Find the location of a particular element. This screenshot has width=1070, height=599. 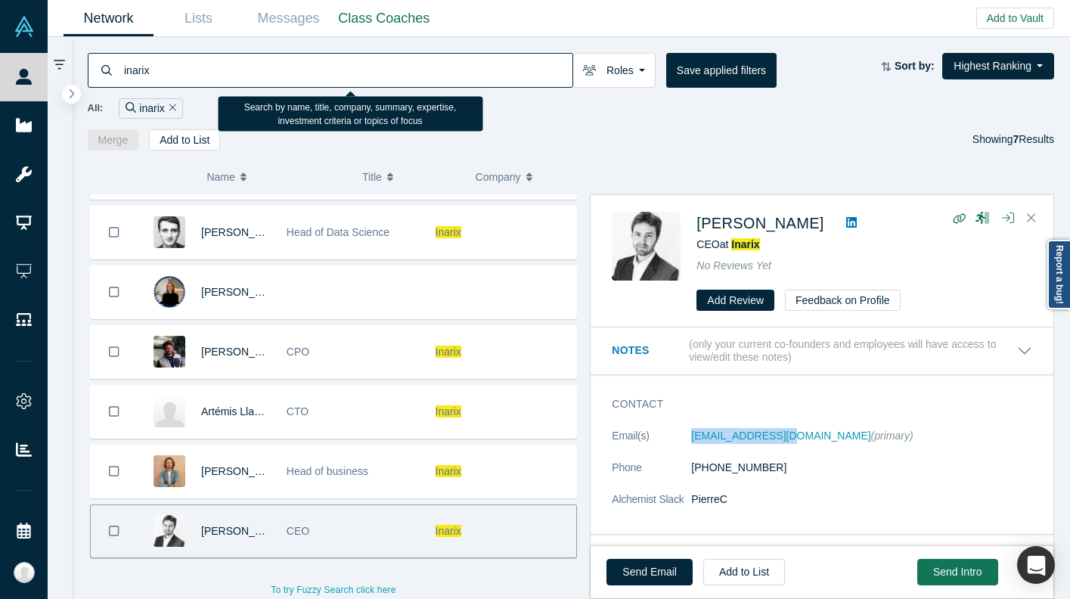

button: Close is located at coordinates (1031, 219).